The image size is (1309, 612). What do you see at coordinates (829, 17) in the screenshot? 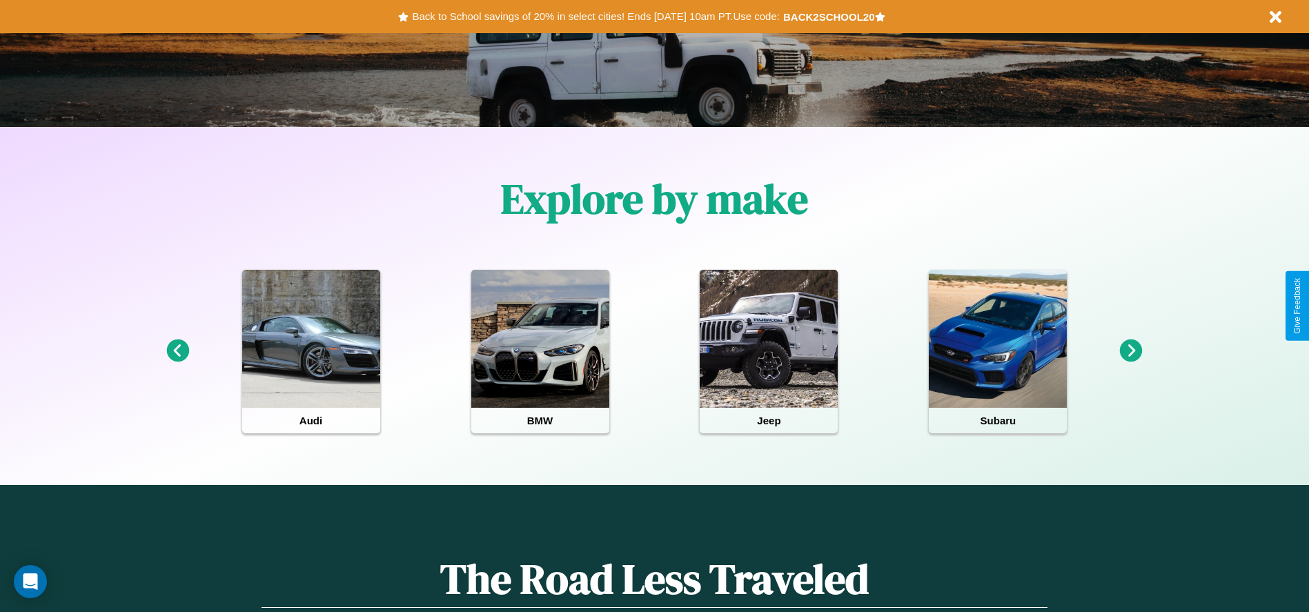
I see `b: BACK2SCHOOL20` at bounding box center [829, 17].